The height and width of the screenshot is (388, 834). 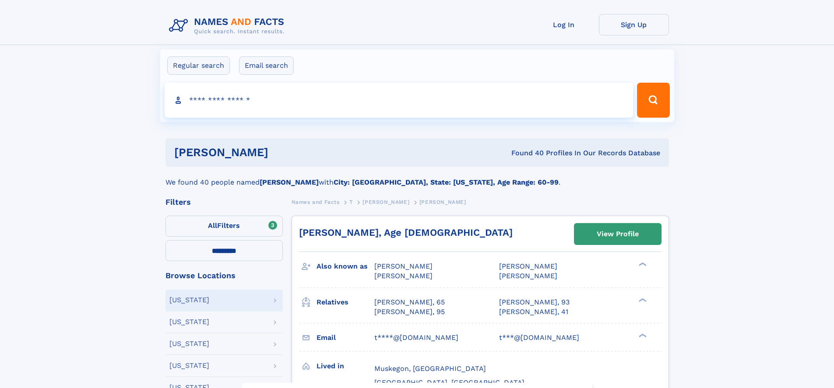 I want to click on div: Browse Locations, so click(x=224, y=276).